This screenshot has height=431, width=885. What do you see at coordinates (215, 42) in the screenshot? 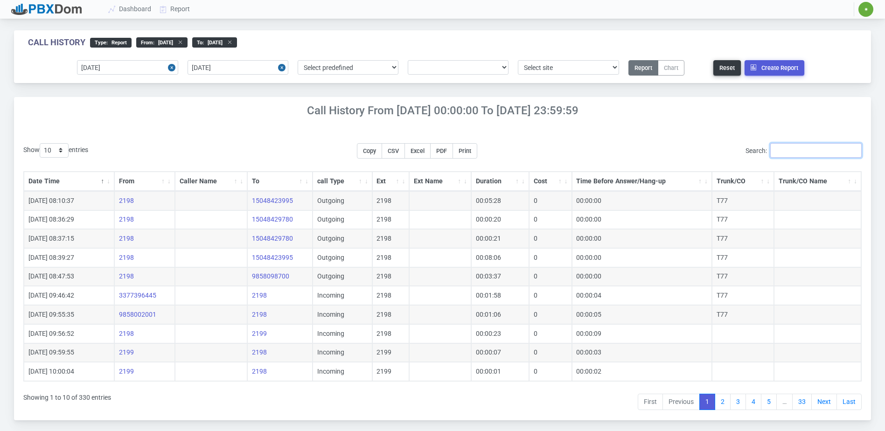
I see `div: to :` at bounding box center [215, 42].